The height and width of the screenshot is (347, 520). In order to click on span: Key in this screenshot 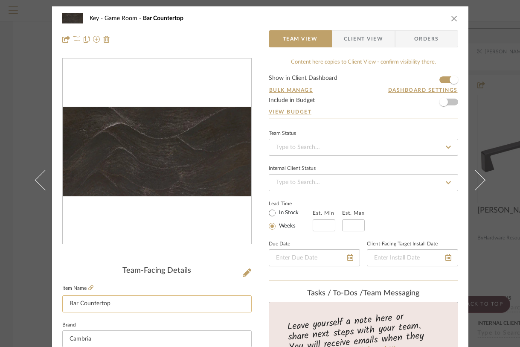, I will do `click(97, 18)`.